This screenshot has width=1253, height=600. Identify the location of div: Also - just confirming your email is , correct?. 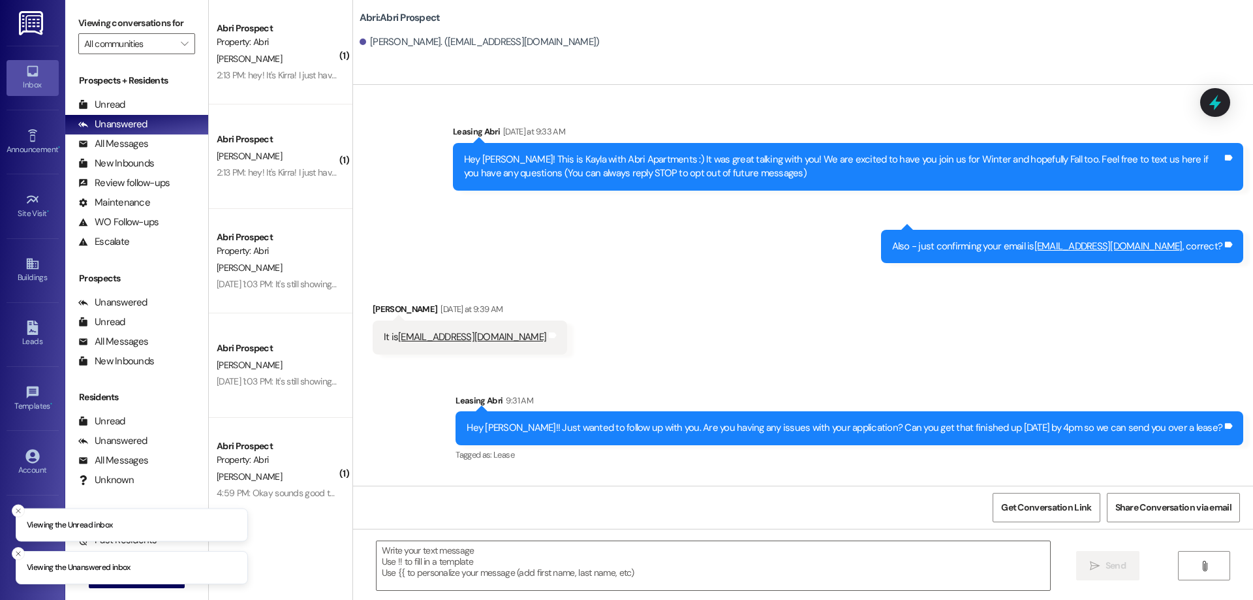
(1057, 246).